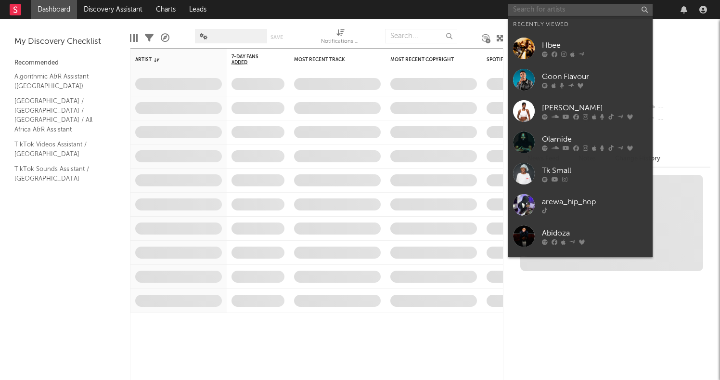  What do you see at coordinates (149, 38) in the screenshot?
I see `div: Filters` at bounding box center [149, 38].